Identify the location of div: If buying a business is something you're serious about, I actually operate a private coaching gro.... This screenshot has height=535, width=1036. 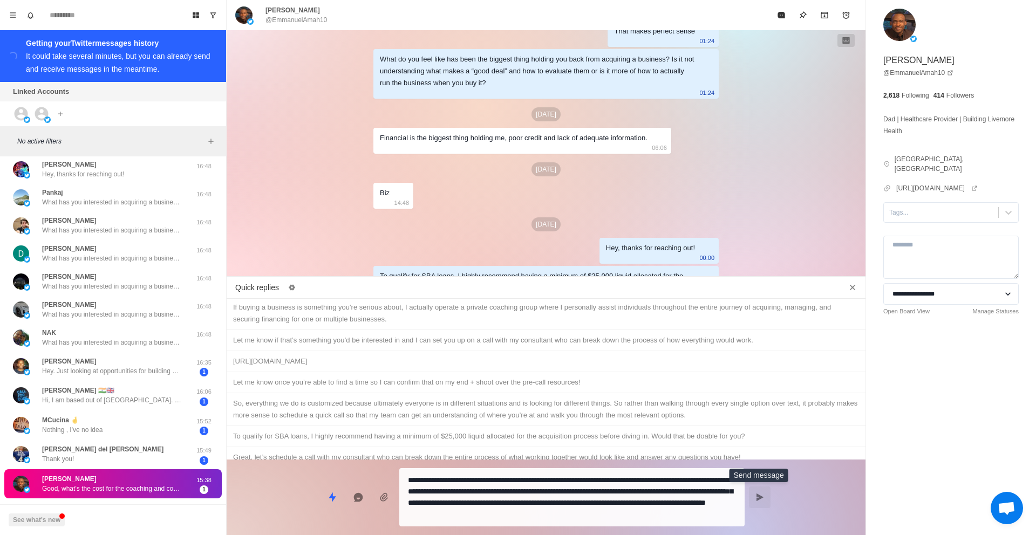
(546, 314).